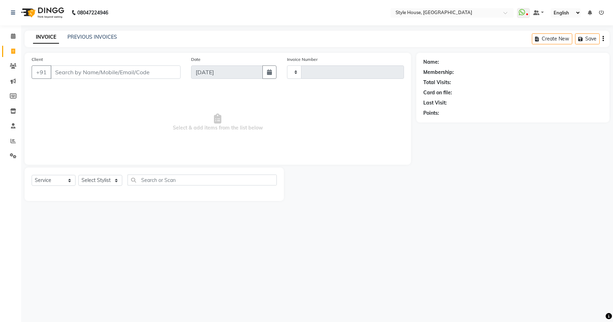 Image resolution: width=613 pixels, height=322 pixels. What do you see at coordinates (202, 180) in the screenshot?
I see `input: Search or Scan` at bounding box center [202, 180].